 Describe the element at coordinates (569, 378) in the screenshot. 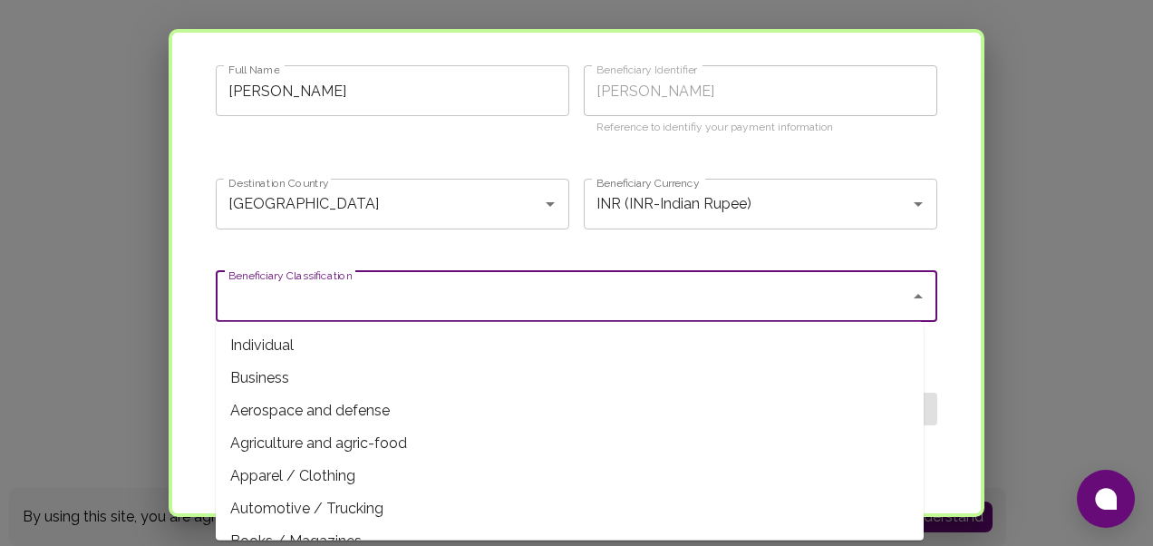

I see `span: Business` at that location.